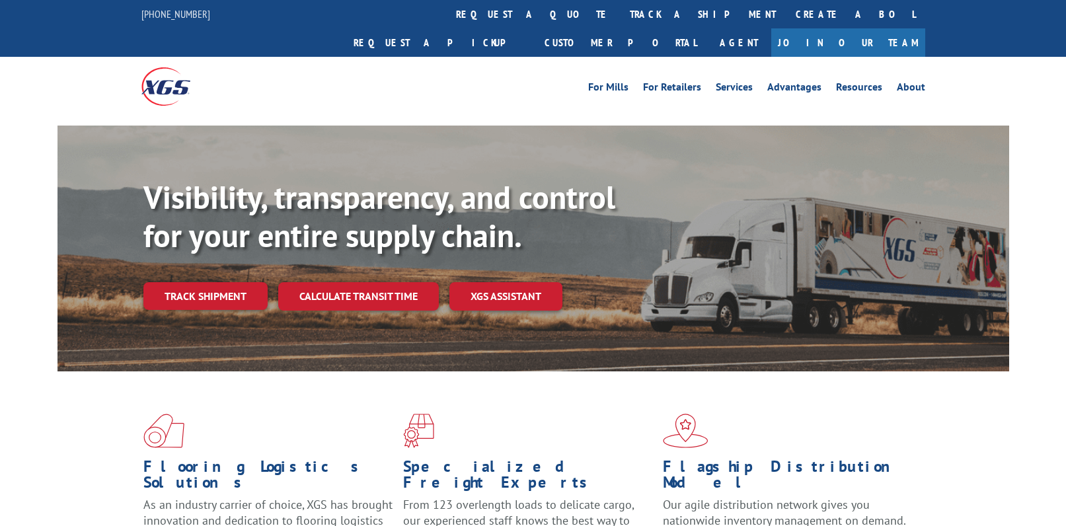 The width and height of the screenshot is (1066, 526). Describe the element at coordinates (358, 296) in the screenshot. I see `a: Calculate transit time` at that location.